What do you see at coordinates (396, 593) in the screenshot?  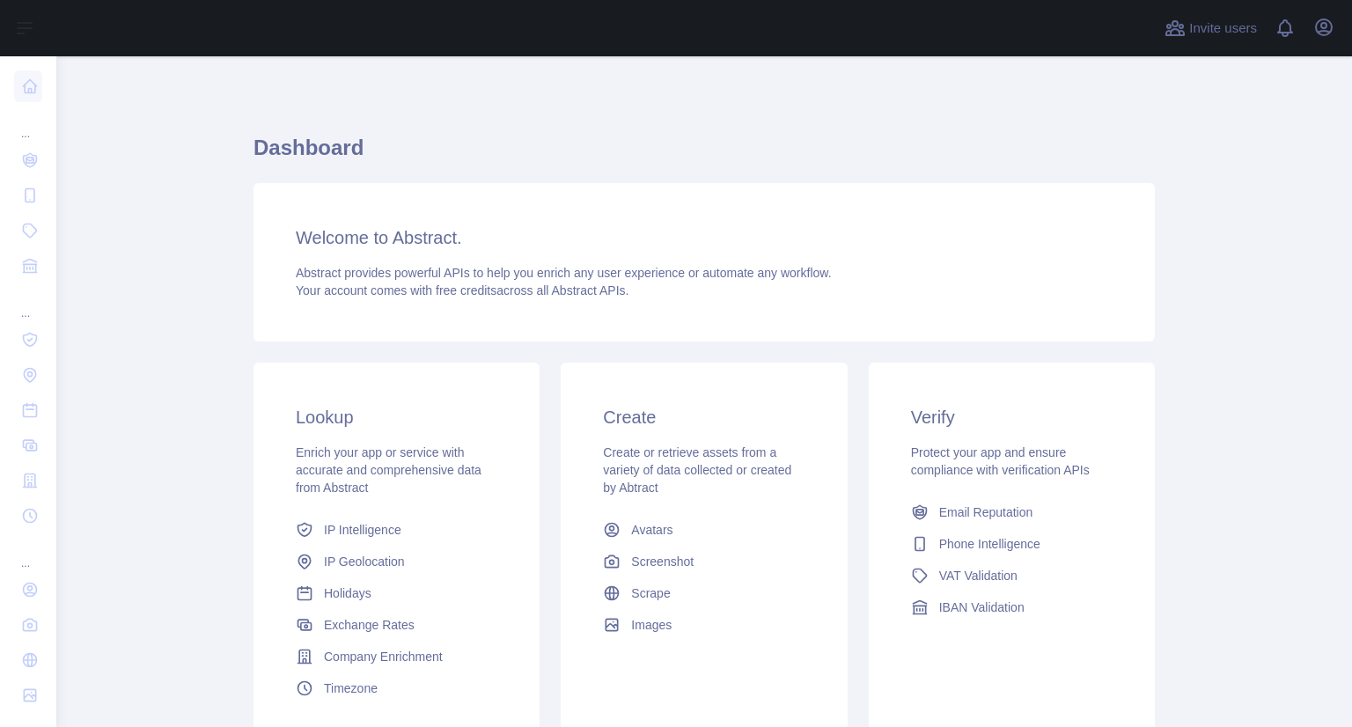 I see `a: Holidays` at bounding box center [396, 593].